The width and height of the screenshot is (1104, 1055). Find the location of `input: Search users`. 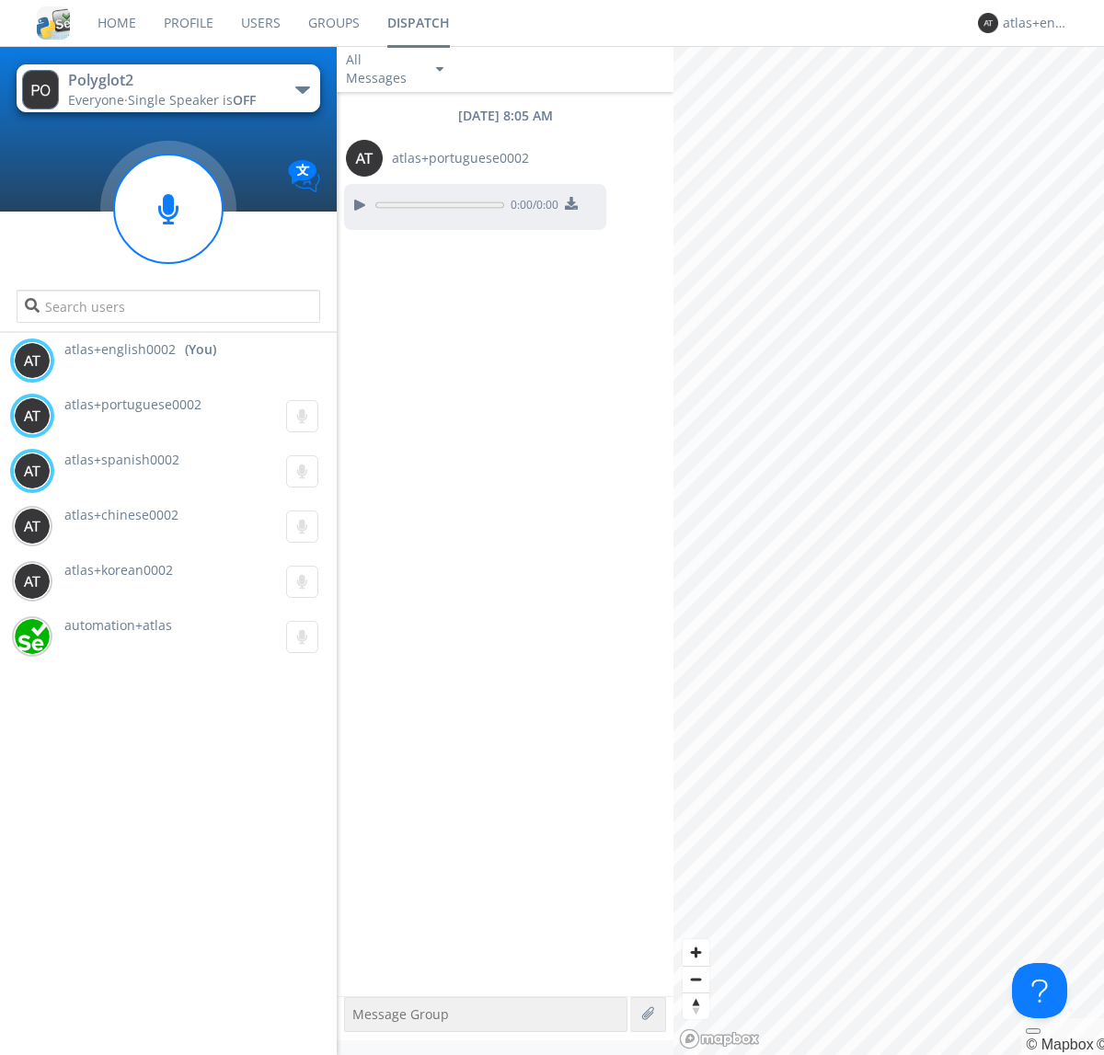

input: Search users is located at coordinates (167, 306).